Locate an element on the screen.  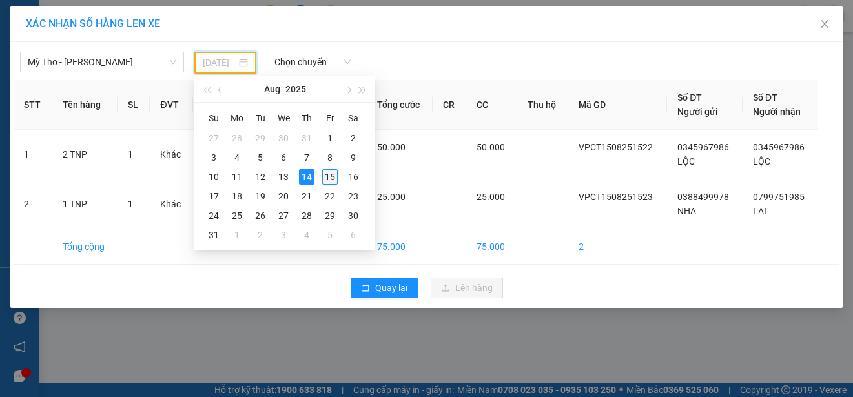
td: 1 TNP is located at coordinates (85, 204).